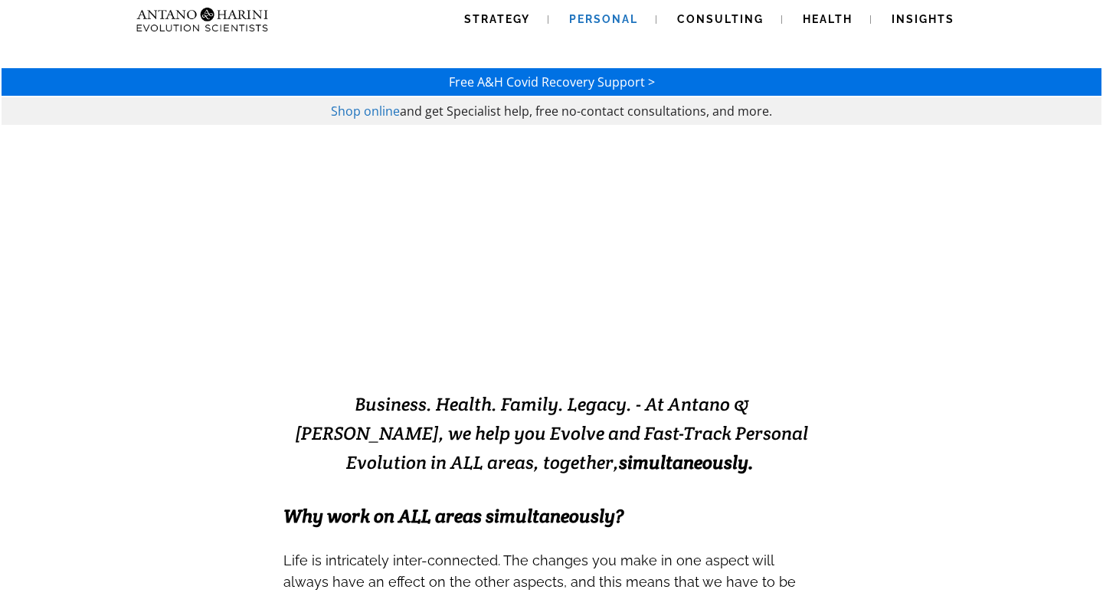 This screenshot has height=596, width=1103. I want to click on a: Shop online, so click(365, 111).